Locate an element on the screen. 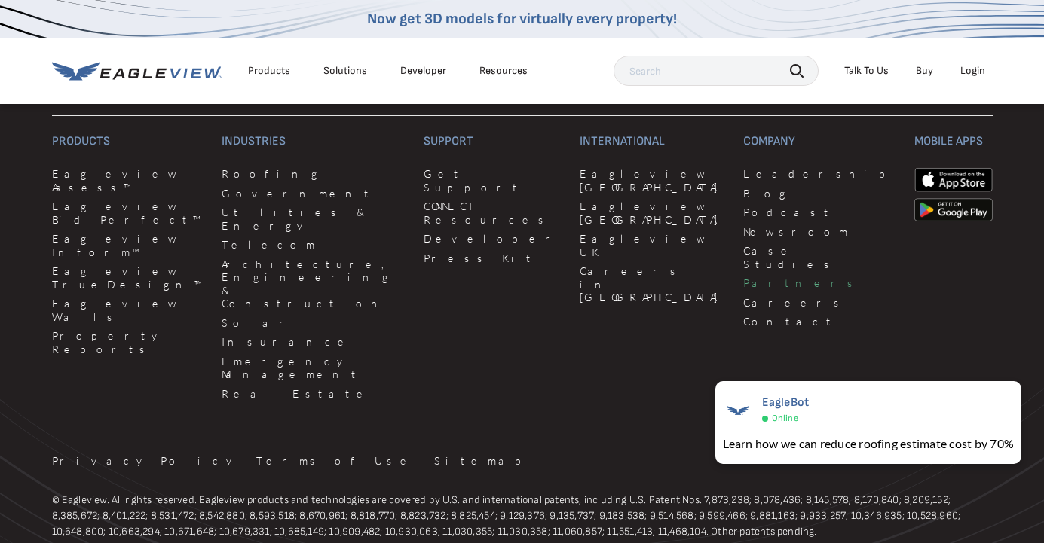  div: Talk To Us is located at coordinates (866, 71).